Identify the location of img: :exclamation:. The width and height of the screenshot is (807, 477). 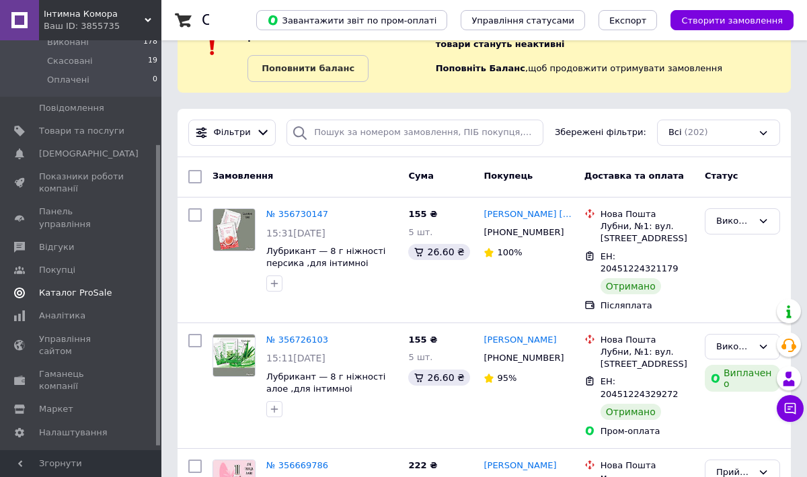
(212, 47).